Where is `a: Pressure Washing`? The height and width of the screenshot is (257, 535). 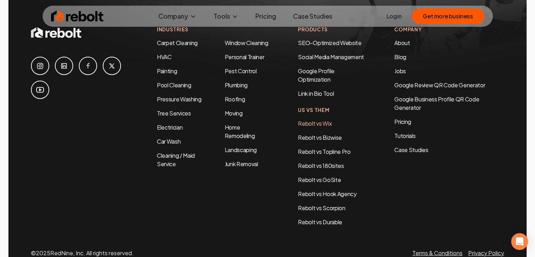 a: Pressure Washing is located at coordinates (179, 99).